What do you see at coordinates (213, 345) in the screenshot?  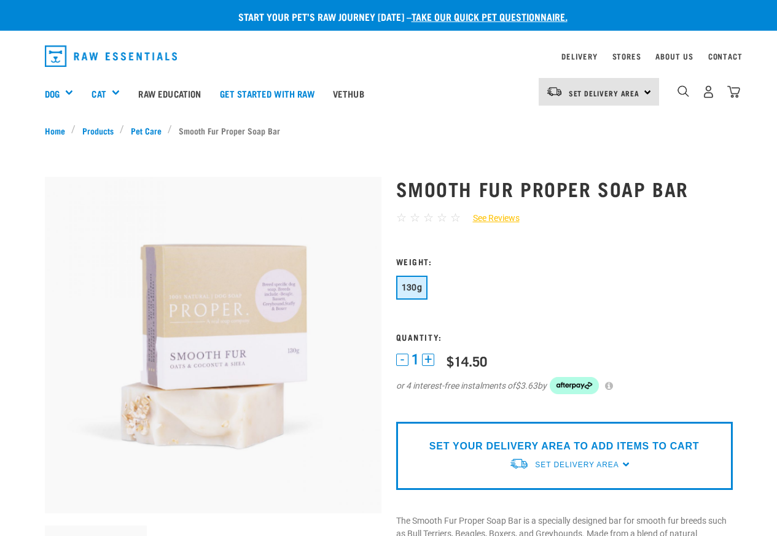 I see `img: Smooth fur soap` at bounding box center [213, 345].